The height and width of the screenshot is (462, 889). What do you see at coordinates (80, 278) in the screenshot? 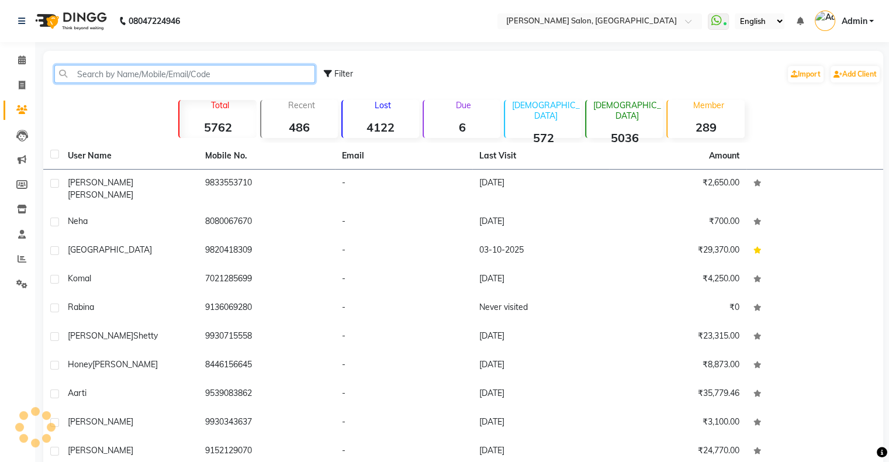
I see `span: komal` at bounding box center [80, 278].